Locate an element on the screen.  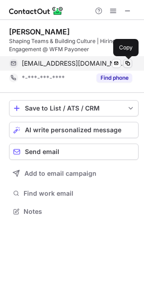
button: Send email is located at coordinates (74, 152).